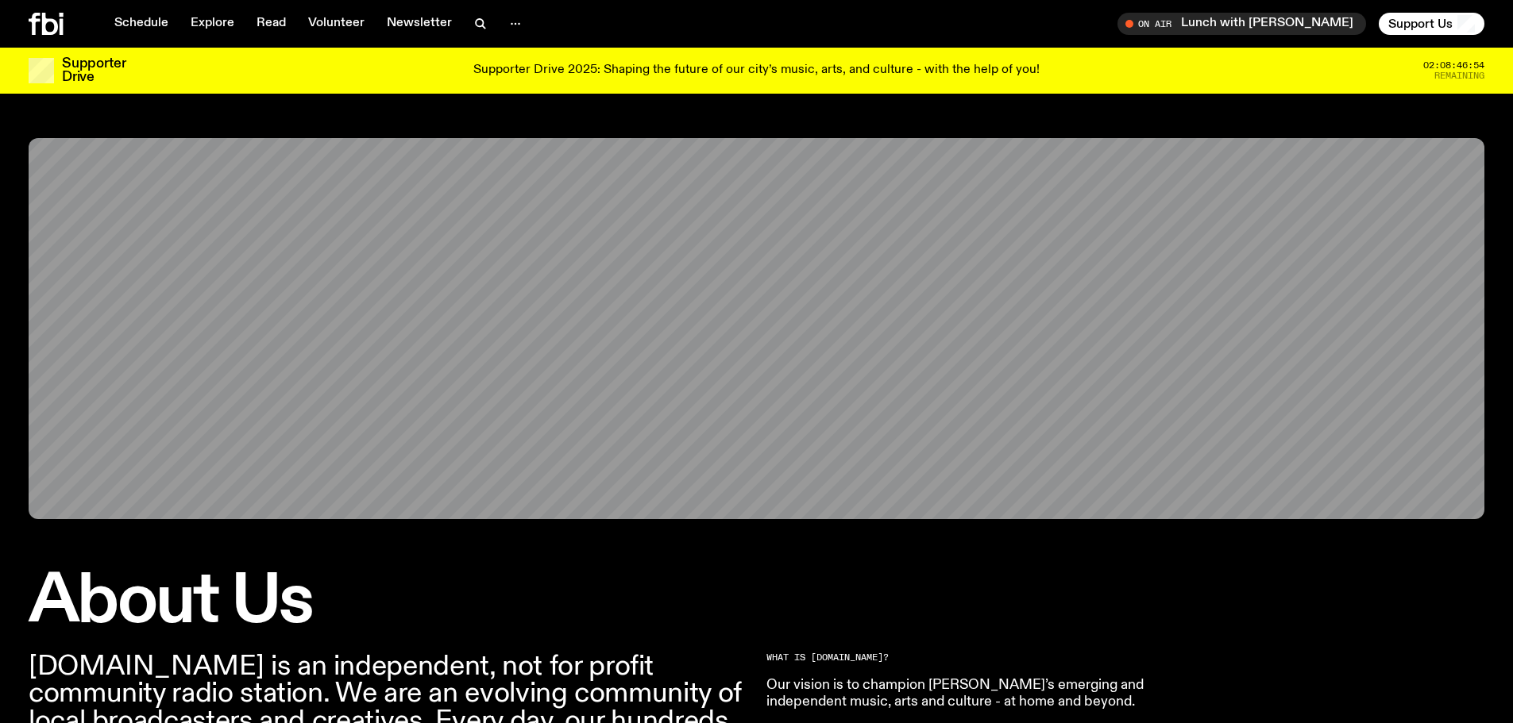 This screenshot has height=723, width=1513. What do you see at coordinates (756, 71) in the screenshot?
I see `p: Supporter Drive 2025: Shaping the future of our city’s music, arts, and culture - with the help o...` at bounding box center [756, 71].